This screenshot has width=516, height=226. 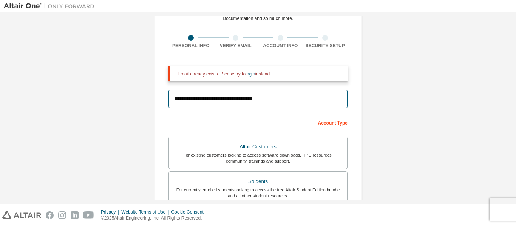 What do you see at coordinates (111, 212) in the screenshot?
I see `div: Privacy` at bounding box center [111, 212].